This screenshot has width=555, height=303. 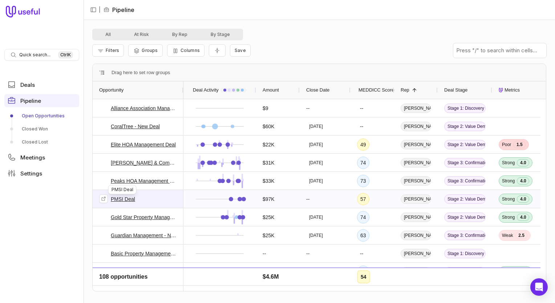 What do you see at coordinates (268, 181) in the screenshot?
I see `span: $33K` at bounding box center [268, 181].